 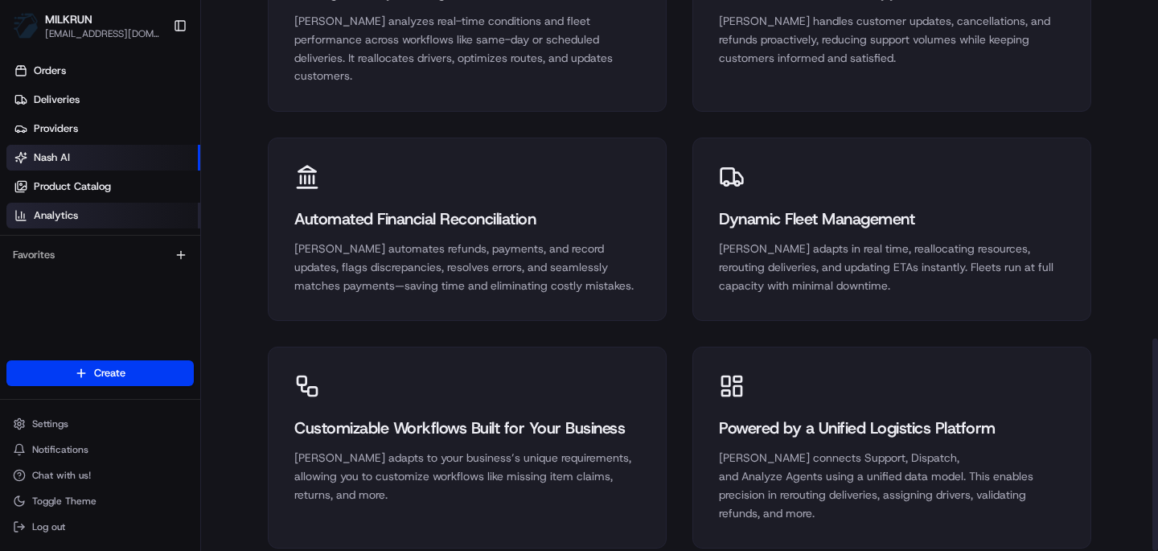 I want to click on span: Create, so click(x=109, y=373).